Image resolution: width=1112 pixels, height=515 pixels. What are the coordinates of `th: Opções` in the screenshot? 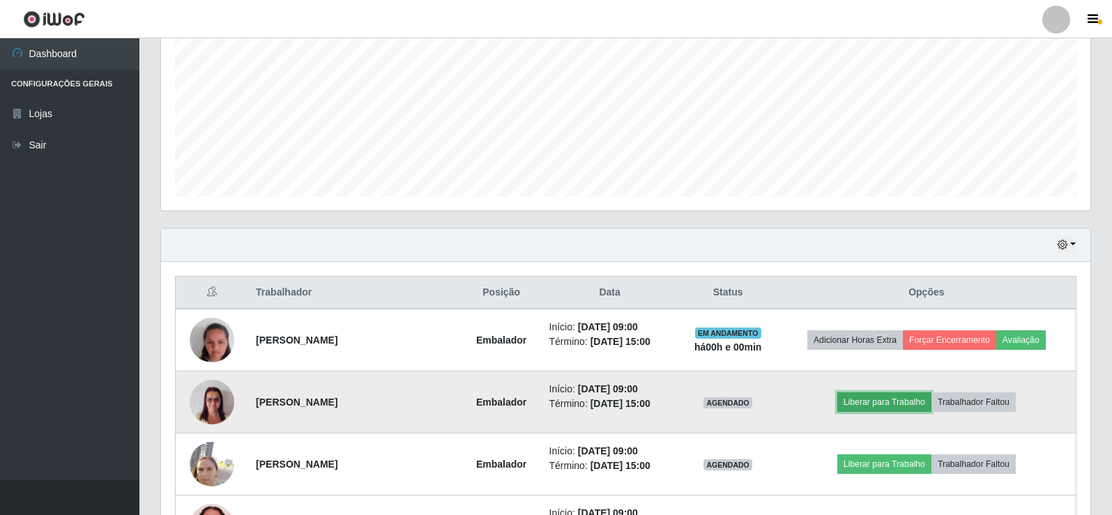 It's located at (926, 293).